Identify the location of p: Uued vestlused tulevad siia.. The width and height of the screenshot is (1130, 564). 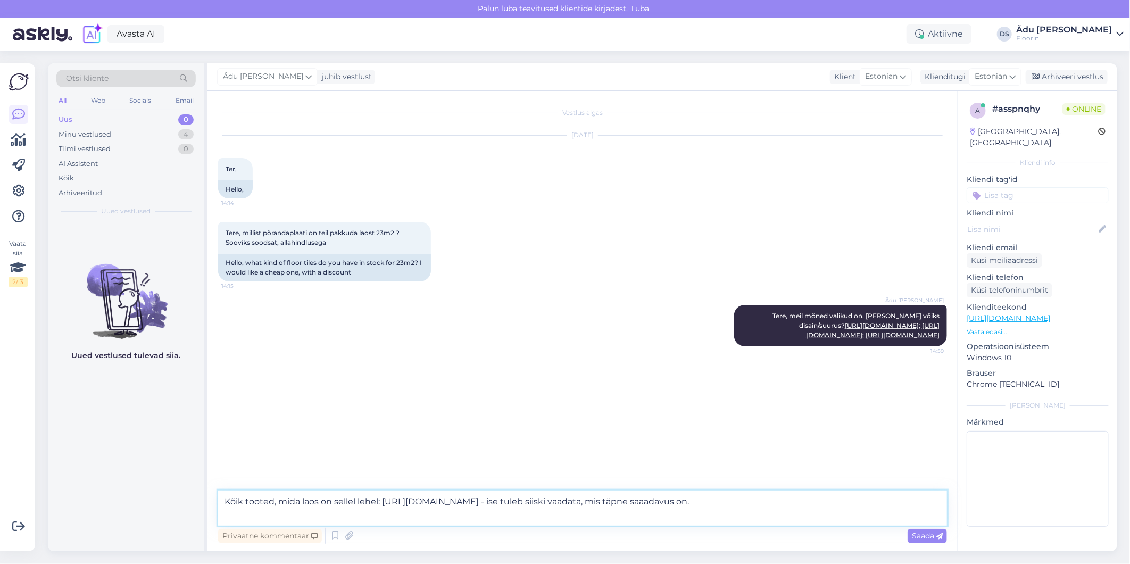
(126, 355).